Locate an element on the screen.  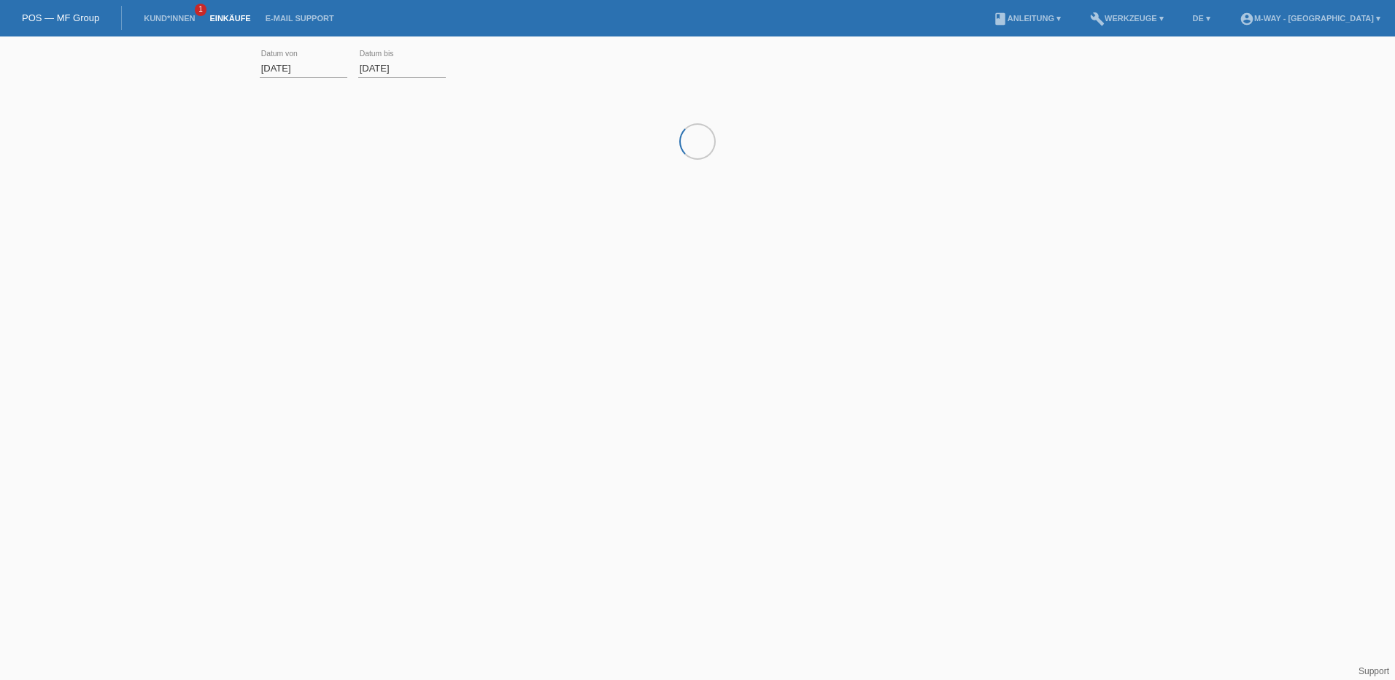
i: book is located at coordinates (1000, 19).